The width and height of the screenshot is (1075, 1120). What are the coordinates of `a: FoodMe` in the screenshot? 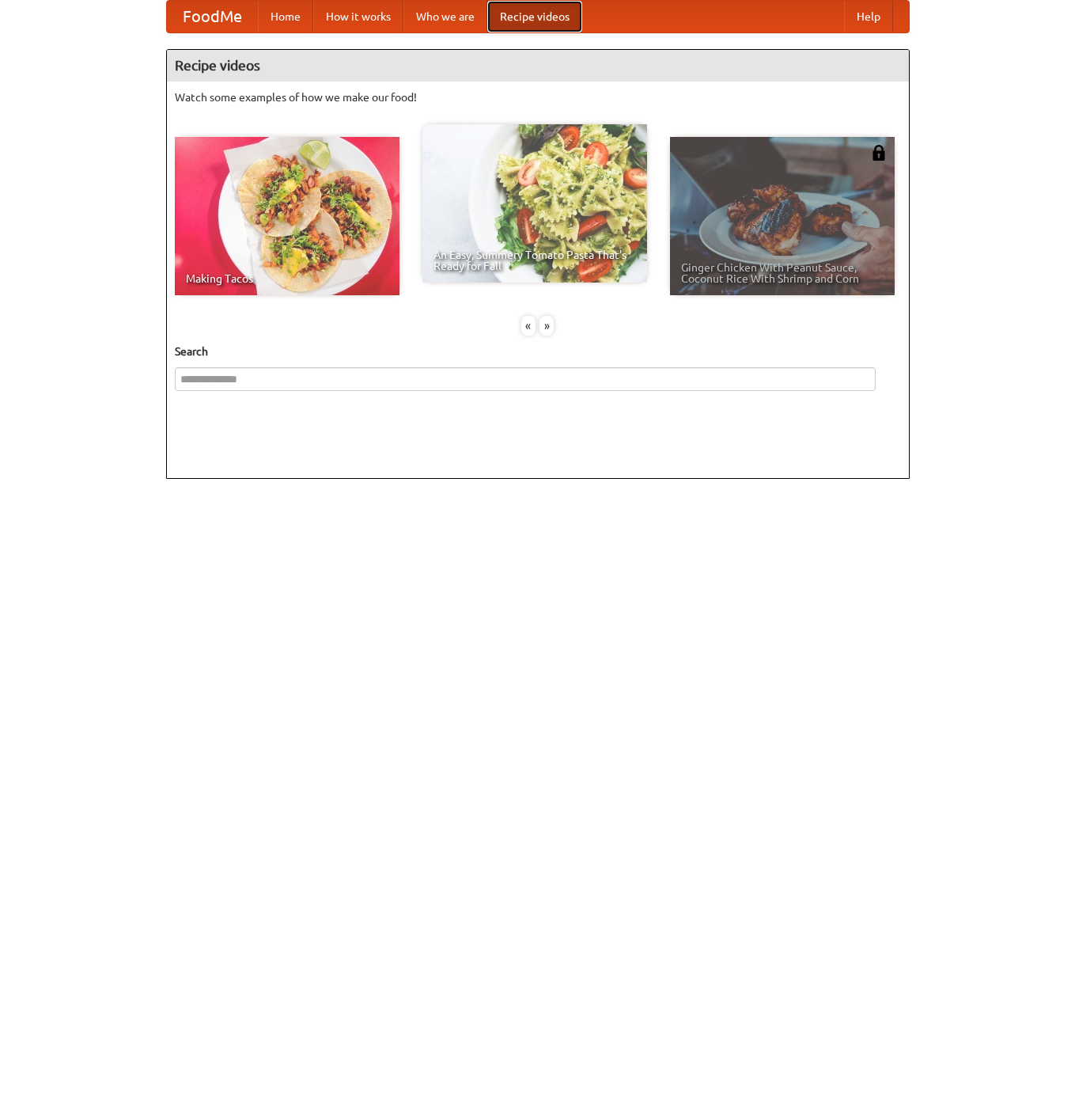 It's located at (212, 17).